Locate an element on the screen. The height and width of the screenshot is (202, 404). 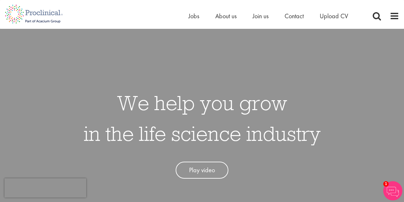
span: Join us is located at coordinates (261, 16).